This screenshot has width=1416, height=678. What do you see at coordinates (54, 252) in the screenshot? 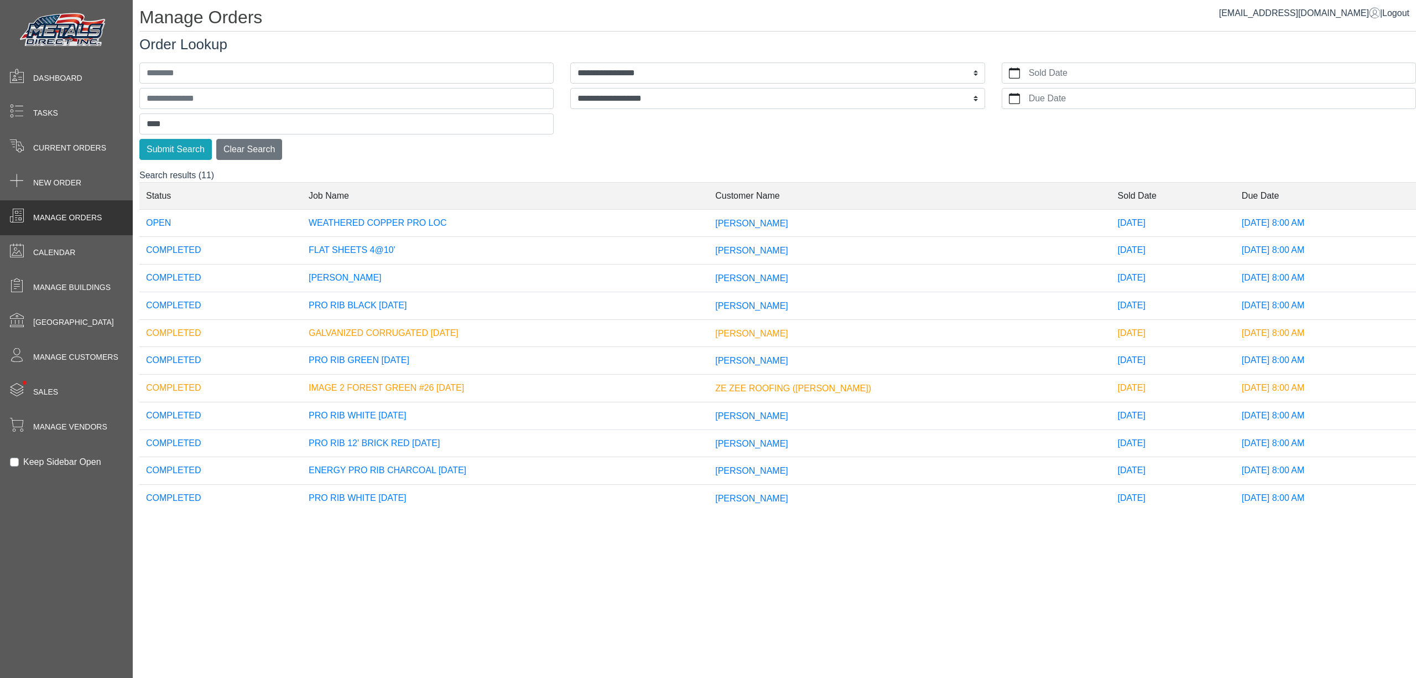
I see `span: Calendar` at bounding box center [54, 252].